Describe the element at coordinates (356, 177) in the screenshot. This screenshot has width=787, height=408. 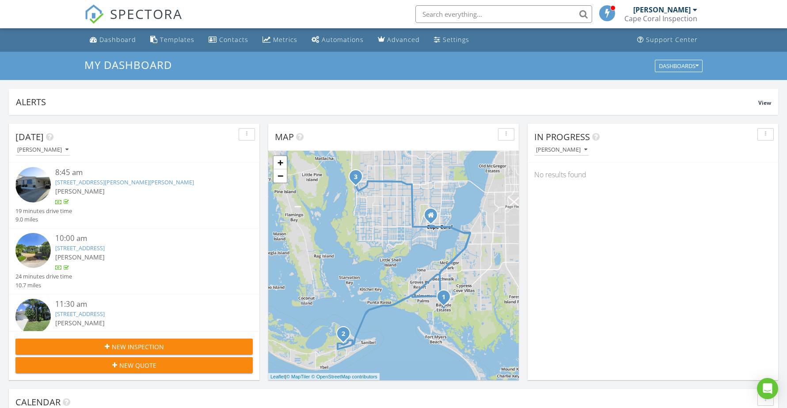
I see `i: 3` at that location.